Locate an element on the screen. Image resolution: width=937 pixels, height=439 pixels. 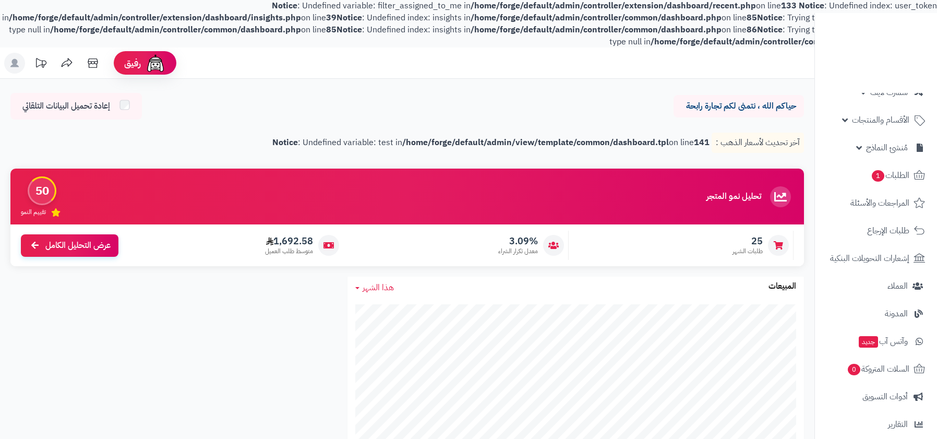
a: تحديثات المنصة is located at coordinates (41, 63).